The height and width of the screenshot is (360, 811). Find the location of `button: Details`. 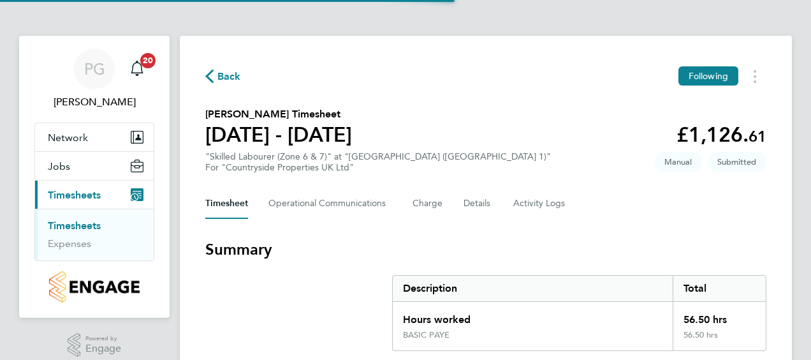

button: Details is located at coordinates (478, 203).